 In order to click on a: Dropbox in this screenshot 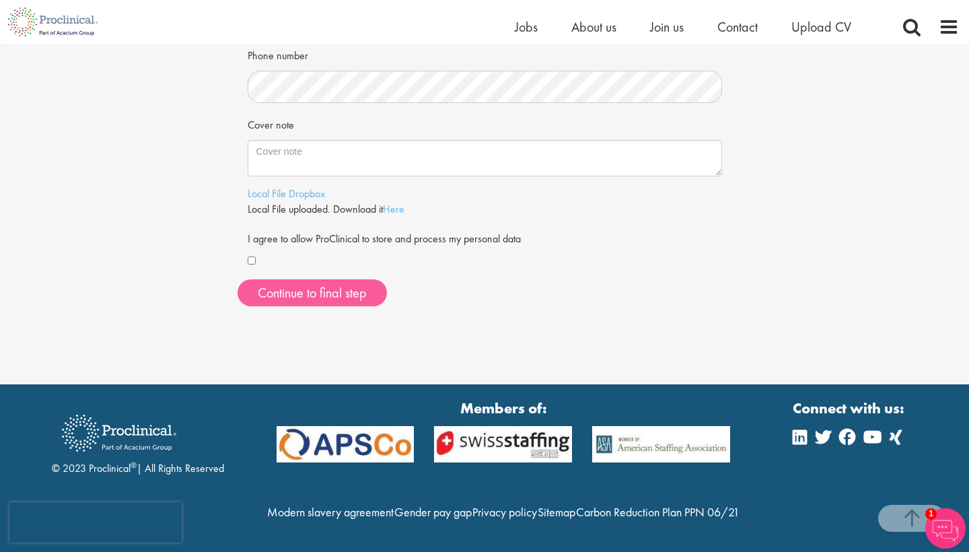, I will do `click(307, 193)`.